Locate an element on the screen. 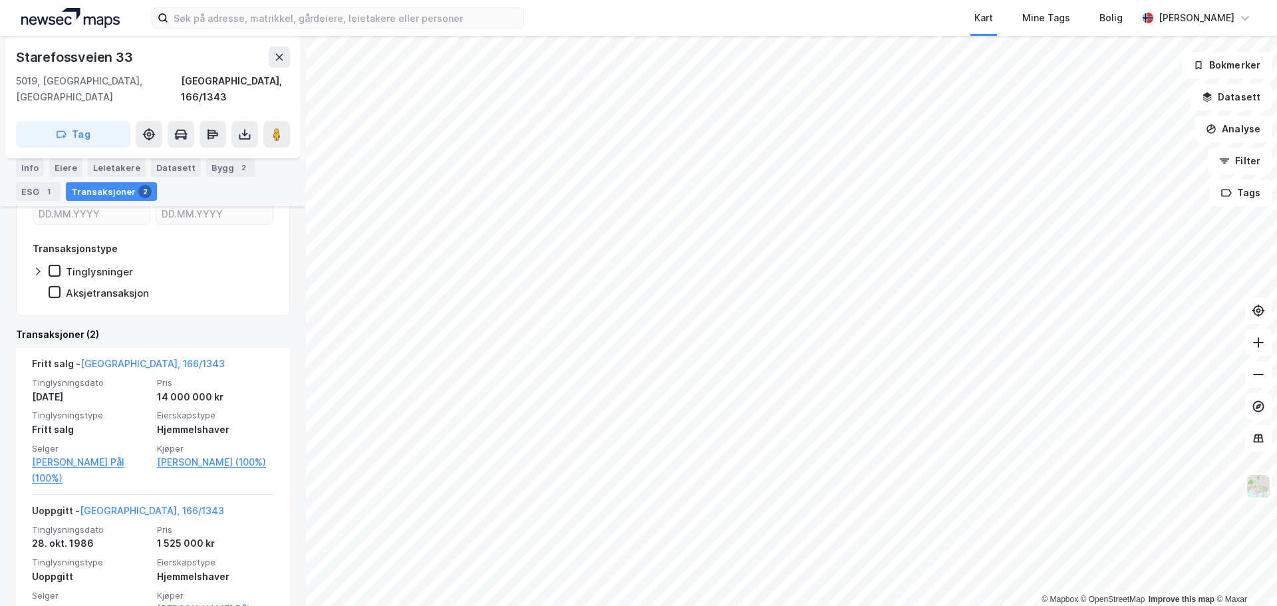  div: Bygg is located at coordinates (231, 168).